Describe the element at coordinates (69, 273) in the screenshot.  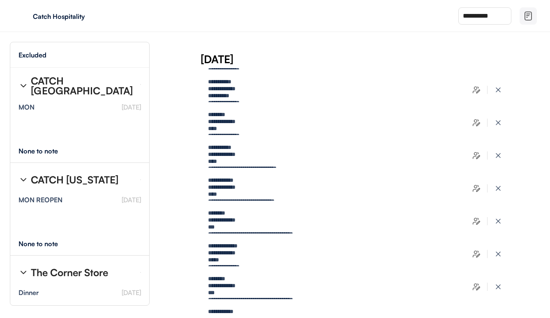
I see `div: The Corner Store` at that location.